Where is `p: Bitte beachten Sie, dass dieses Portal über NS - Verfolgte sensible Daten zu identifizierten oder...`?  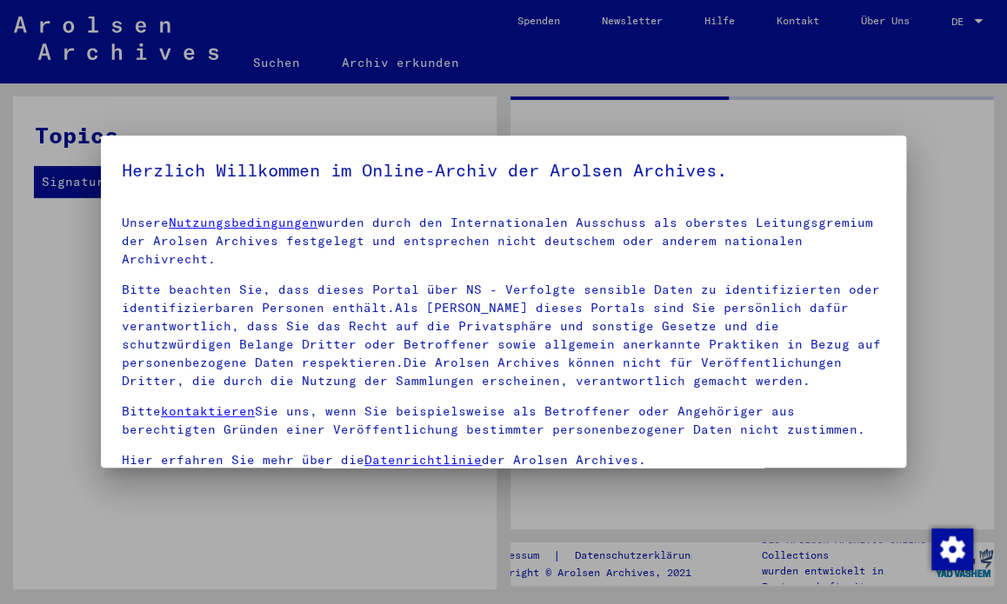 p: Bitte beachten Sie, dass dieses Portal über NS - Verfolgte sensible Daten zu identifizierten oder... is located at coordinates (503, 336).